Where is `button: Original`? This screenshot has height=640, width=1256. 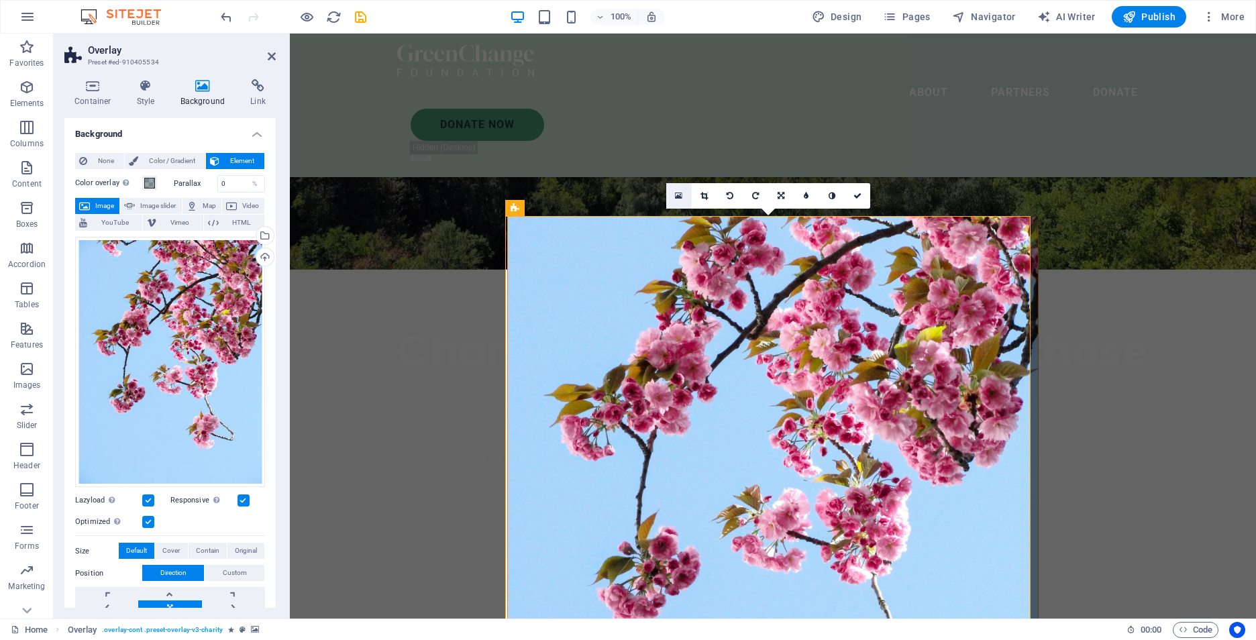 button: Original is located at coordinates (246, 551).